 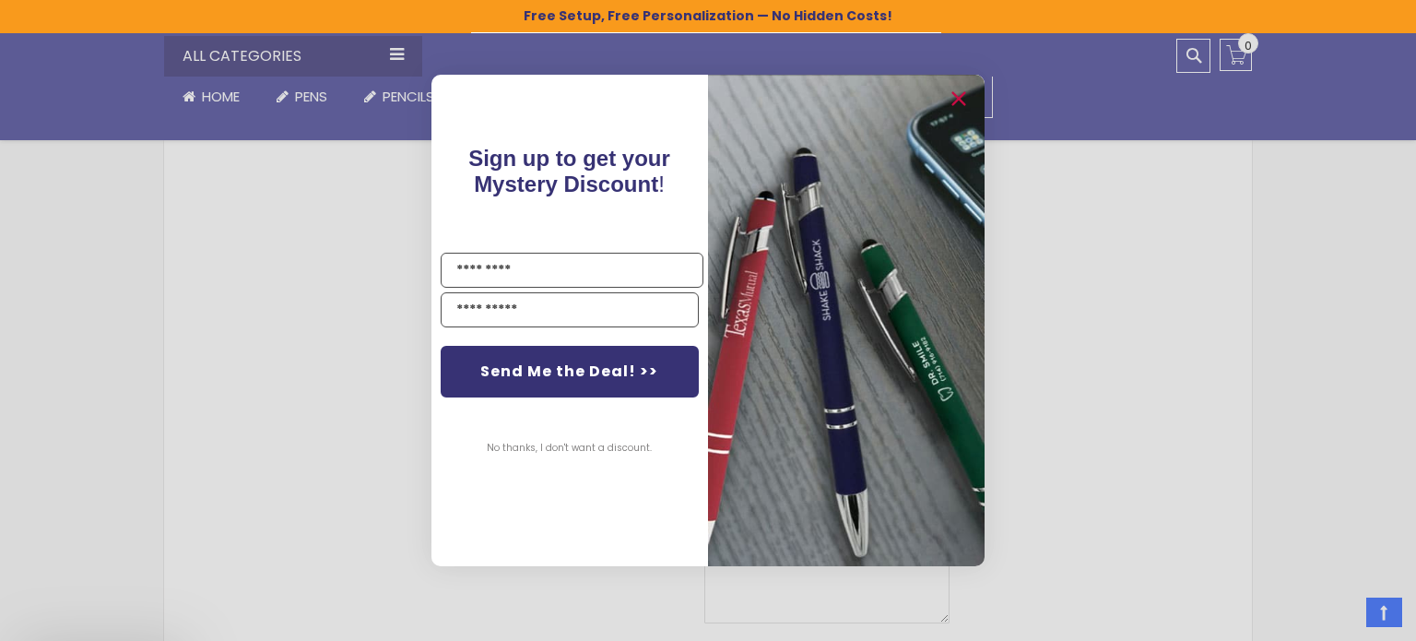 I want to click on img: pop-up-image, so click(x=846, y=320).